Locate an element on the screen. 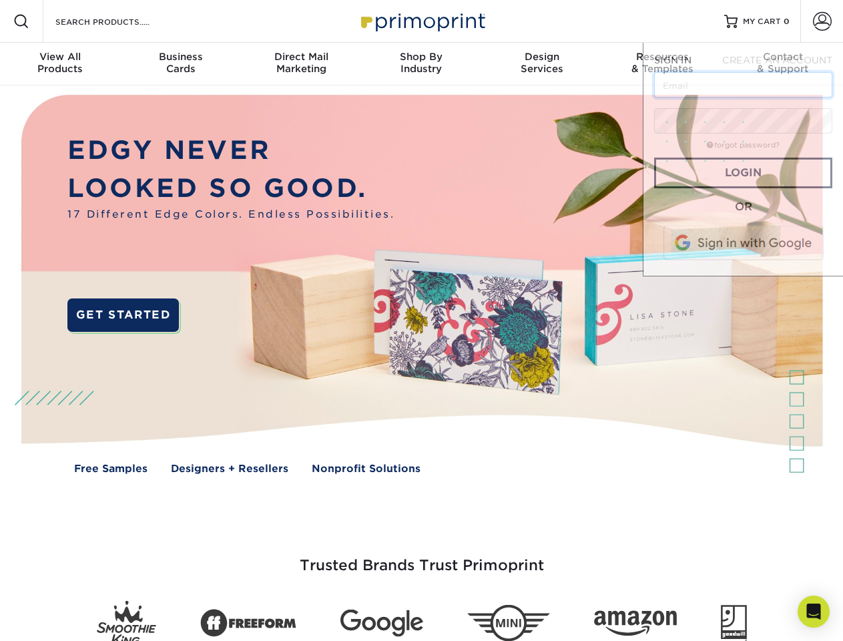 The image size is (843, 641). a: forgot password? is located at coordinates (743, 145).